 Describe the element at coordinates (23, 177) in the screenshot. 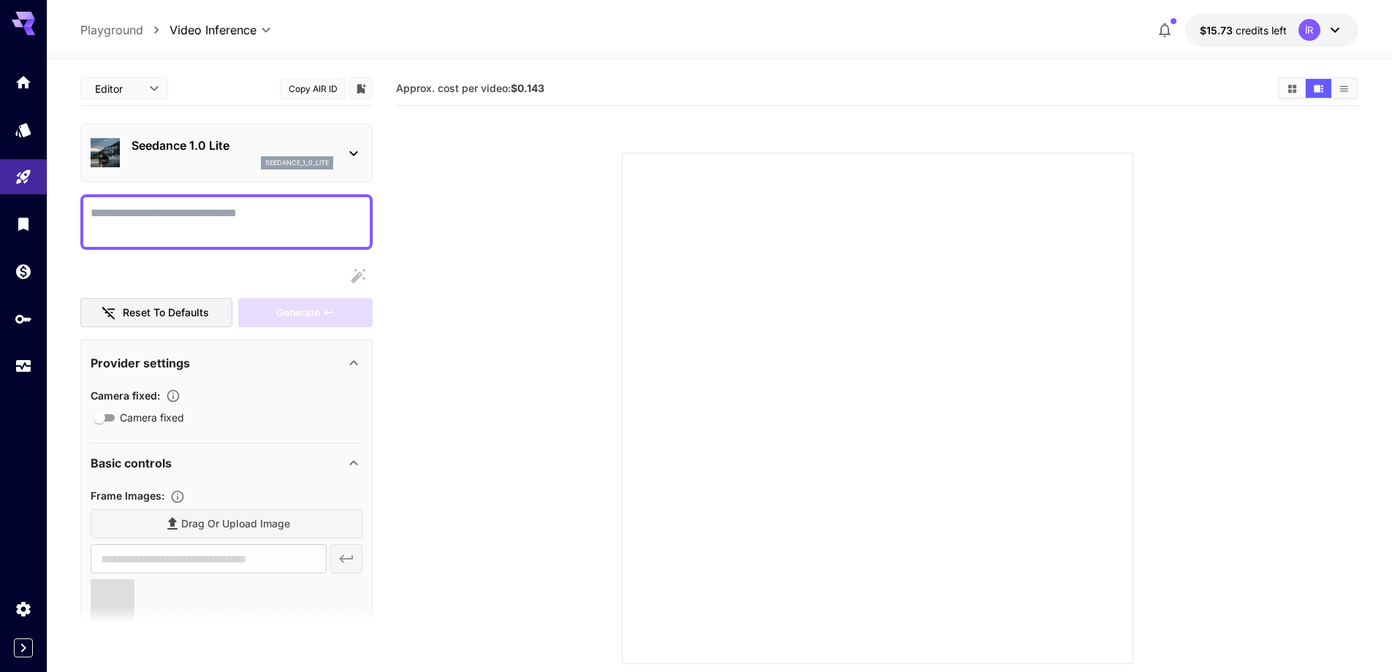

I see `div: Playground` at that location.